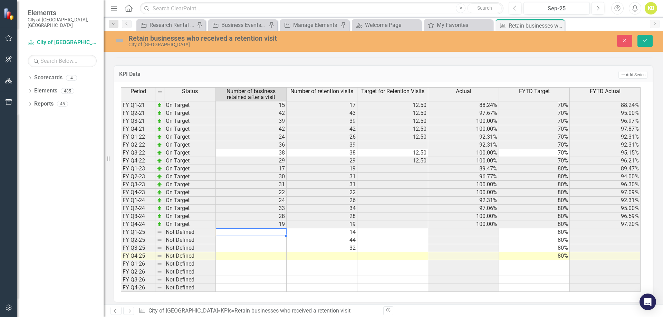 This screenshot has height=317, width=663. What do you see at coordinates (138, 105) in the screenshot?
I see `td: FY Q1-21` at bounding box center [138, 105].